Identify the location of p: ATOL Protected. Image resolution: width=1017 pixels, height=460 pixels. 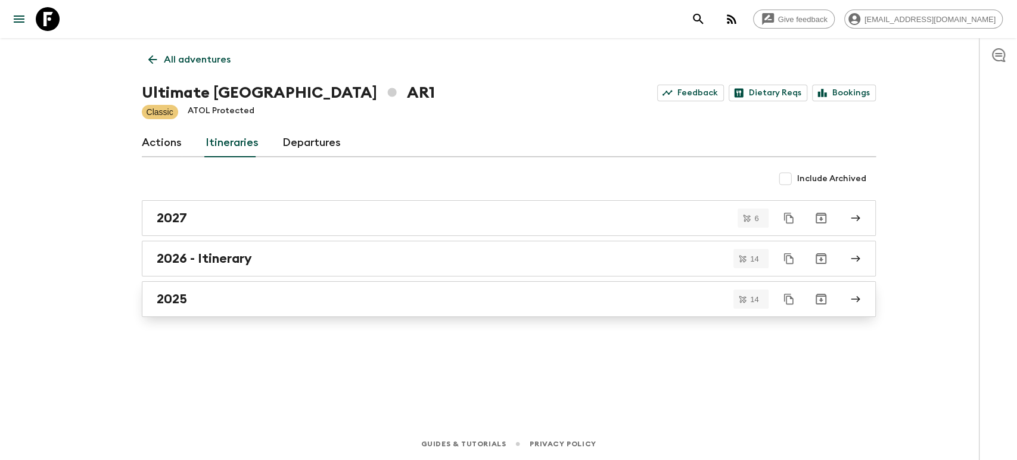
(221, 112).